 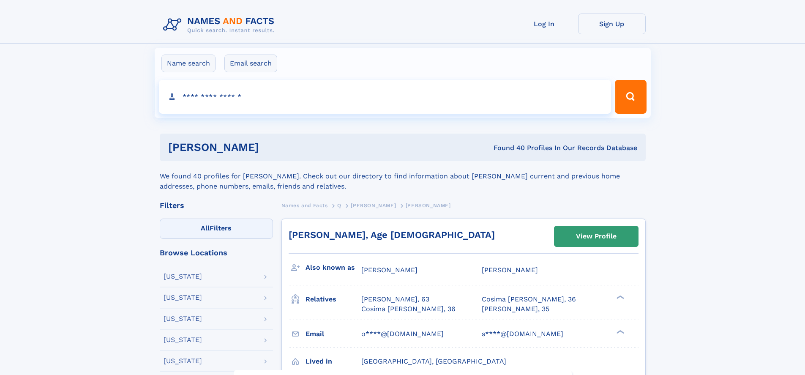 What do you see at coordinates (221, 25) in the screenshot?
I see `img: Logo Names and Facts` at bounding box center [221, 25].